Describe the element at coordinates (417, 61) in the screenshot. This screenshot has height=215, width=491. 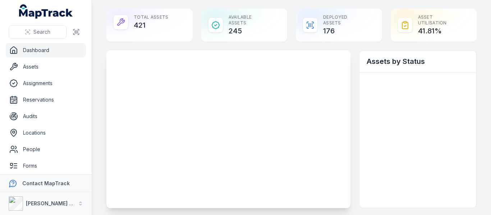
I see `h2: Assets by Status` at that location.